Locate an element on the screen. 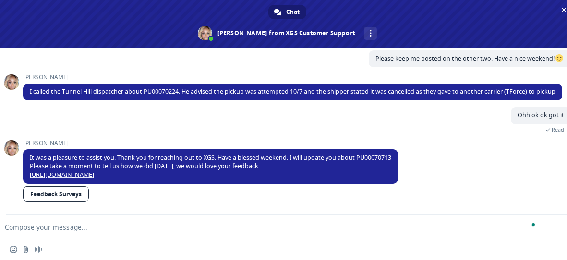 The image size is (567, 260). span: Audio message is located at coordinates (38, 249).